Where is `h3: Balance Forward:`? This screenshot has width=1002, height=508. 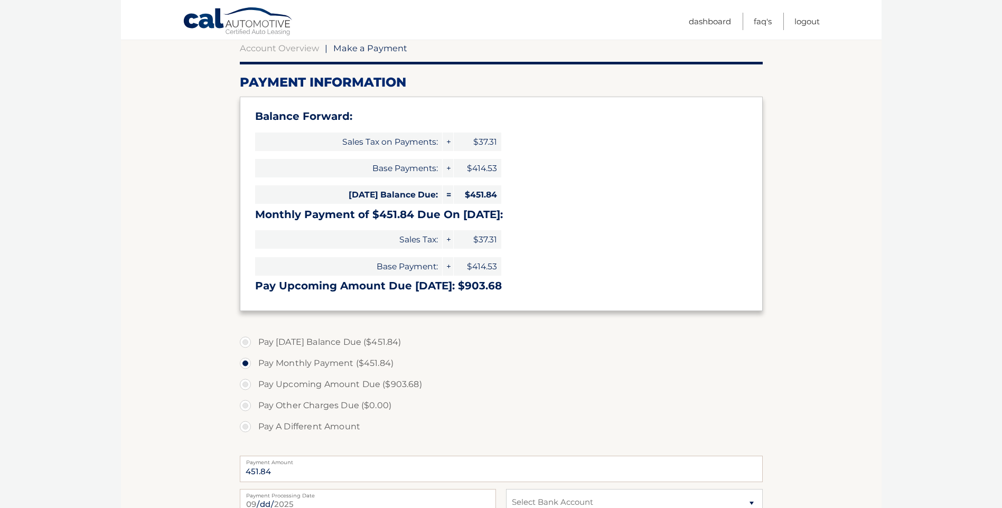
h3: Balance Forward: is located at coordinates (501, 116).